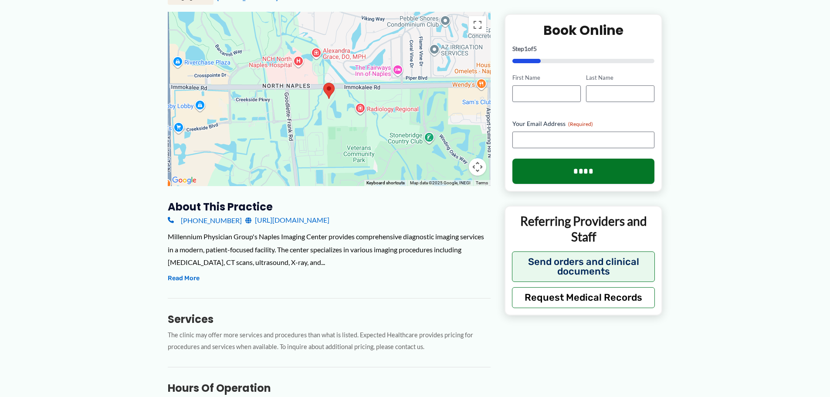 The image size is (830, 397). What do you see at coordinates (584, 49) in the screenshot?
I see `p: Step of` at bounding box center [584, 49].